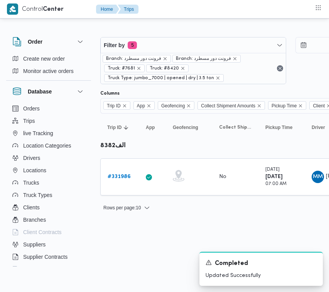 The width and height of the screenshot is (329, 292). Describe the element at coordinates (114, 127) in the screenshot. I see `span: Trip ID; Sorted in descending order` at that location.